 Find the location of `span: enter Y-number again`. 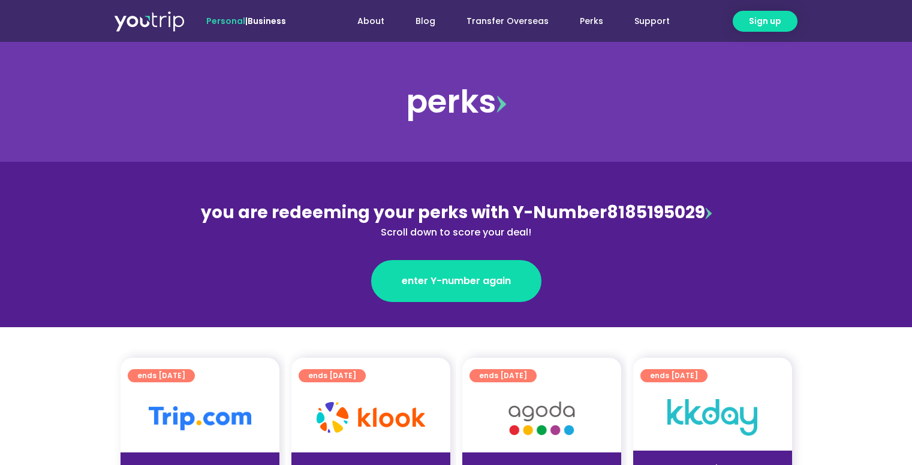

span: enter Y-number again is located at coordinates (456, 281).